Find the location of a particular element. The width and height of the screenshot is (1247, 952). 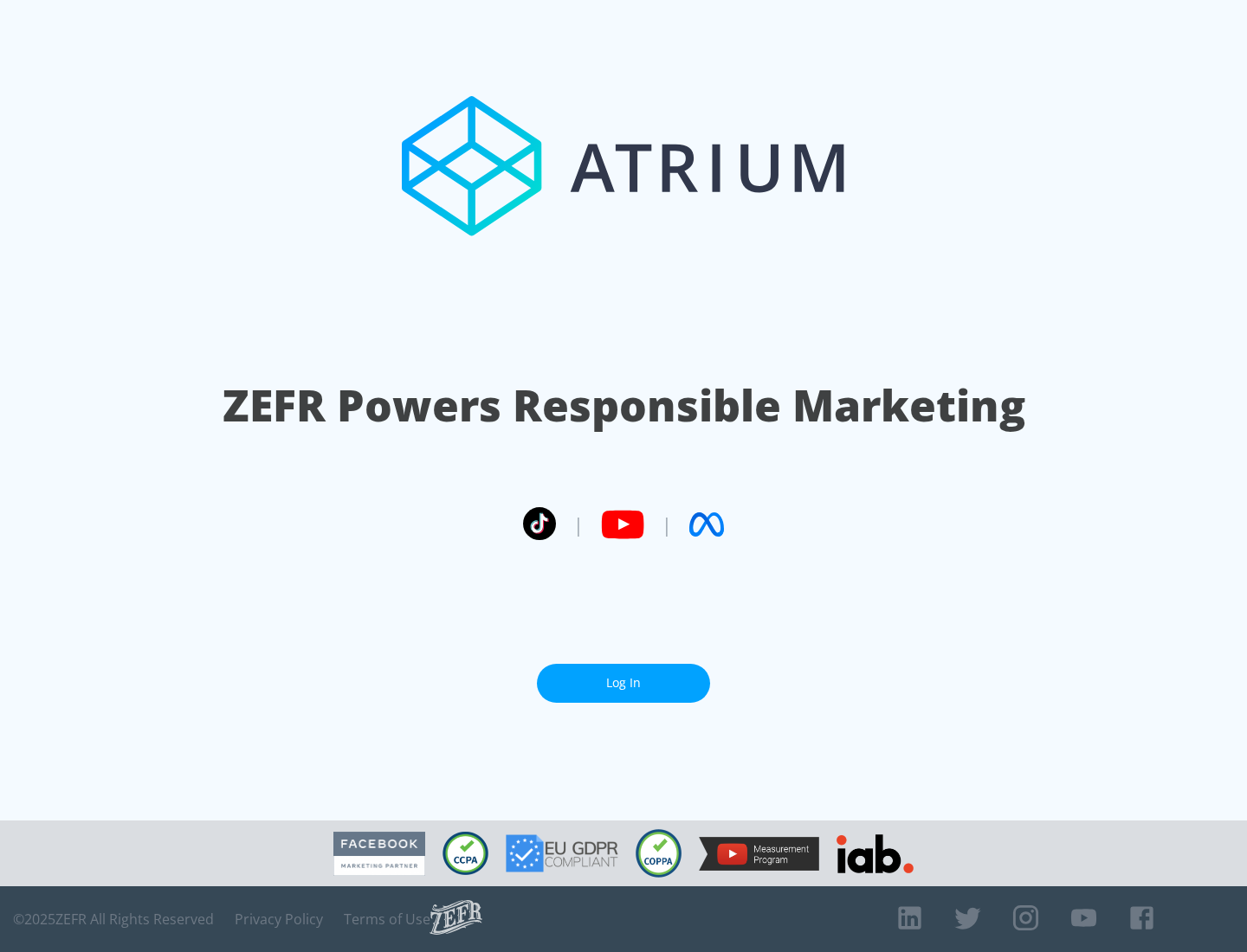

img: Facebook Marketing Partner is located at coordinates (379, 854).